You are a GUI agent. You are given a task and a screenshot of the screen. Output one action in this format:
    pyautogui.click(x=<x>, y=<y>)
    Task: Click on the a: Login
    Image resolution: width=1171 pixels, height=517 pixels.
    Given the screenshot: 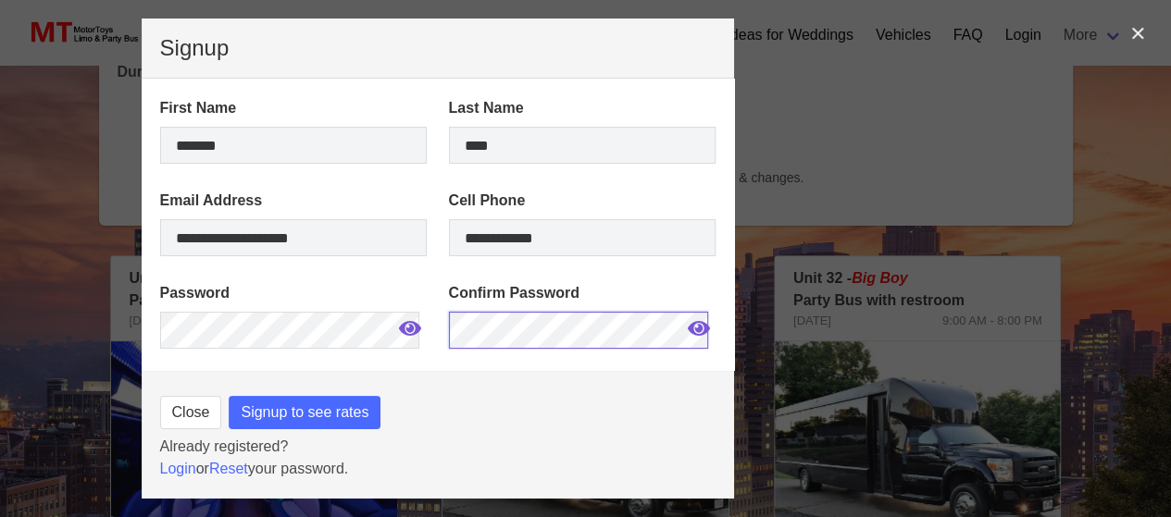 What is the action you would take?
    pyautogui.click(x=178, y=468)
    